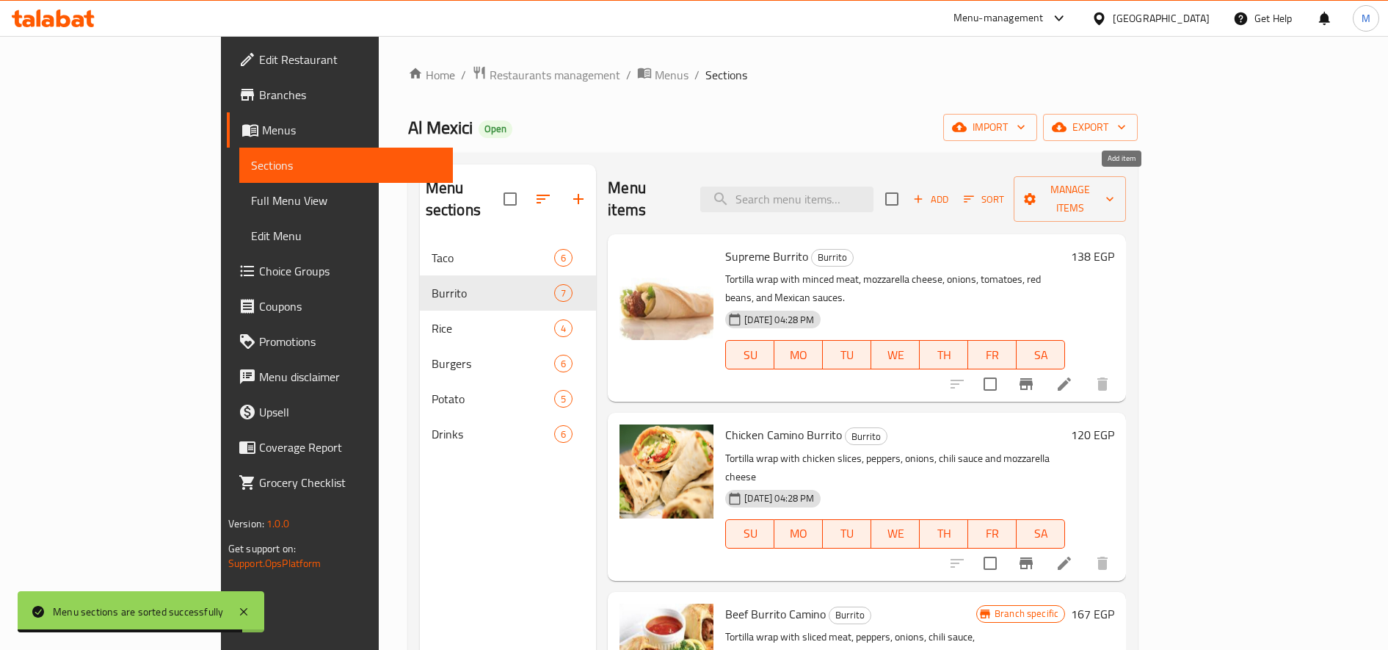 Image resolution: width=1388 pixels, height=650 pixels. I want to click on span: Promotions, so click(350, 341).